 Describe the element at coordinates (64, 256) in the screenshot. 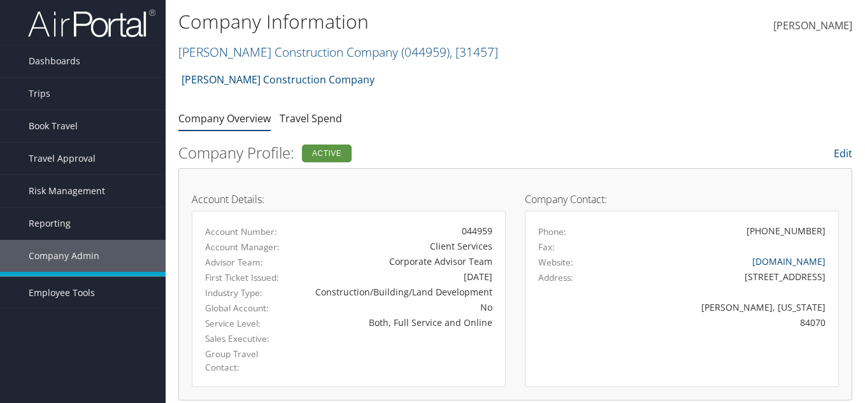

I see `span: Company Admin` at that location.